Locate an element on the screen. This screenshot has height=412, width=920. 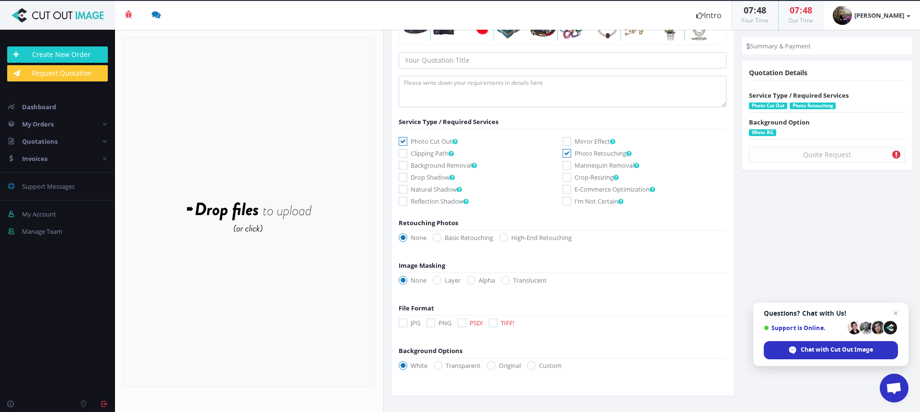
a: Open chat is located at coordinates (894, 388).